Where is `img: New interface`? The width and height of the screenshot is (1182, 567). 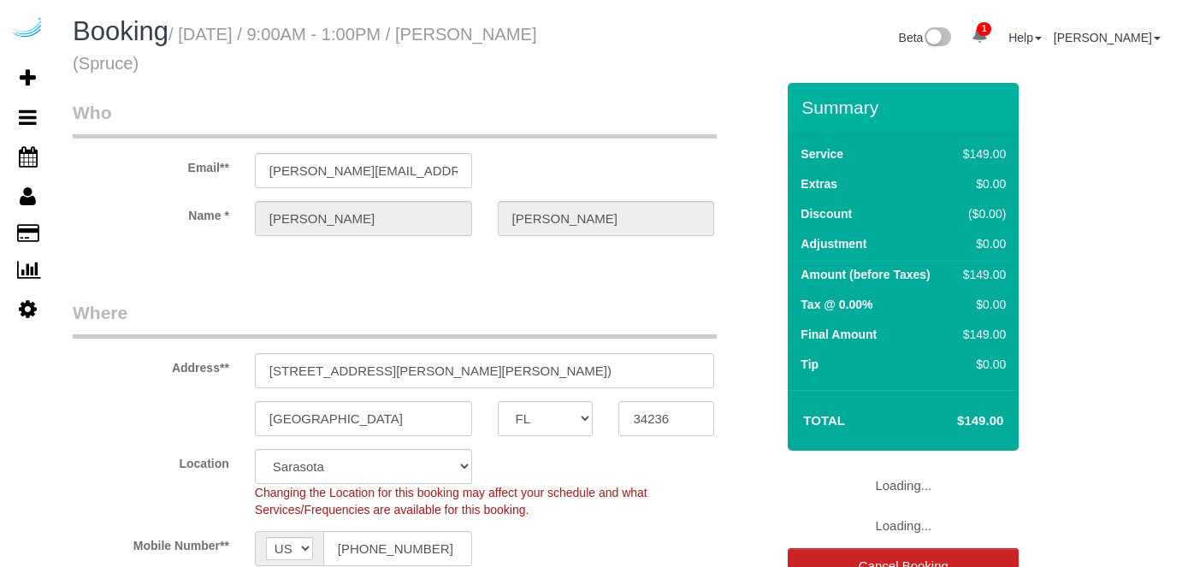 img: New interface is located at coordinates (937, 38).